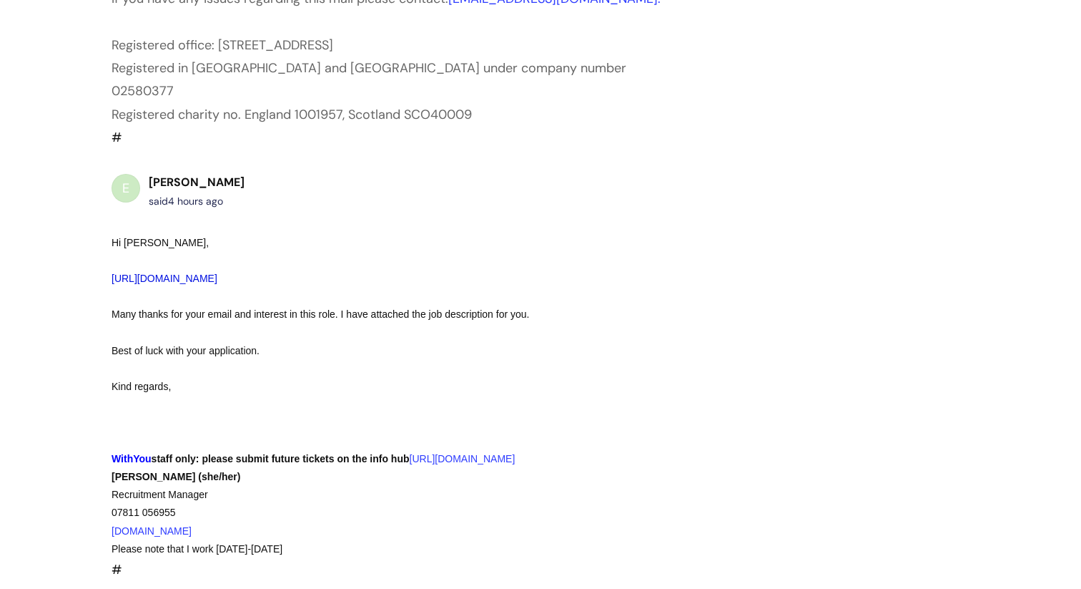 The width and height of the screenshot is (1081, 589). Describe the element at coordinates (368, 494) in the screenshot. I see `div: Recruitment Manager` at that location.